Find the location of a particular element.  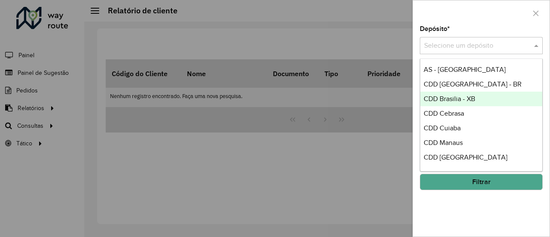

span: CDD Cuiaba is located at coordinates (442, 128).